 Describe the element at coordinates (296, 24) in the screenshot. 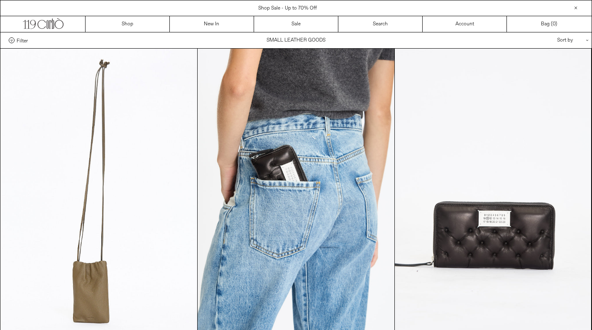

I see `a: Sale` at that location.